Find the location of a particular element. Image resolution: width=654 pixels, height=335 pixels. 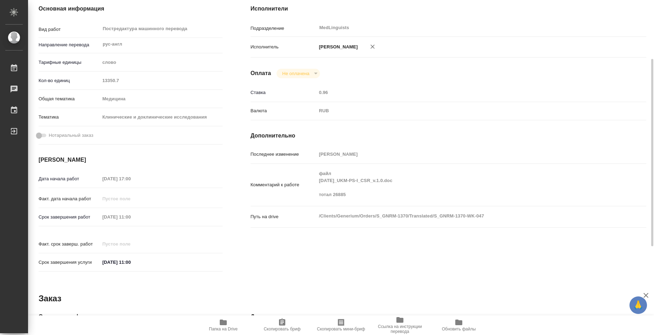

button: Скопировать бриф is located at coordinates (282, 325).